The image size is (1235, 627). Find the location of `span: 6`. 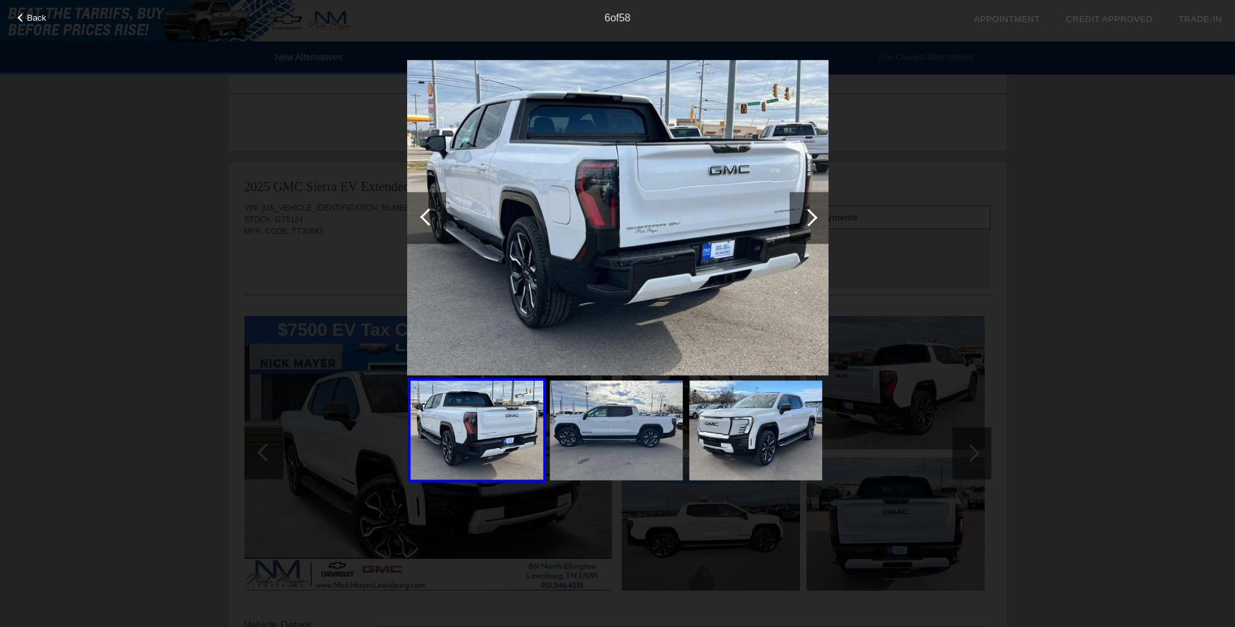

span: 6 is located at coordinates (607, 18).